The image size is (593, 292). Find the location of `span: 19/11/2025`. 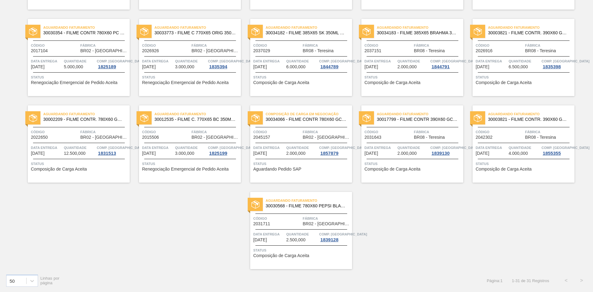

span: 19/11/2025 is located at coordinates (371, 153).